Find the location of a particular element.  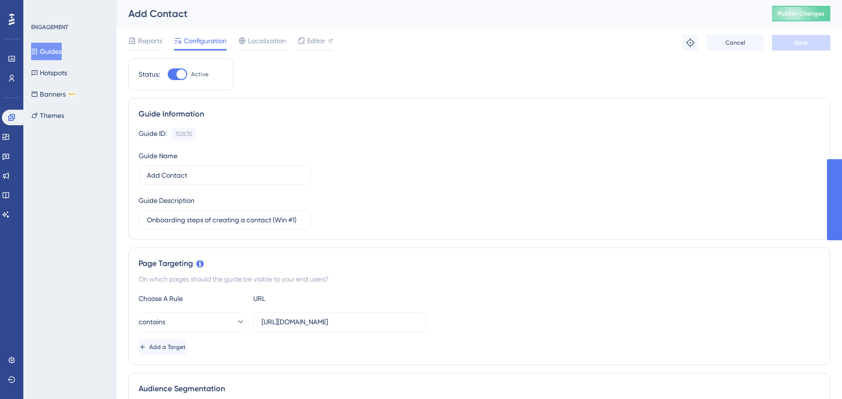

span: Reports is located at coordinates (150, 41).